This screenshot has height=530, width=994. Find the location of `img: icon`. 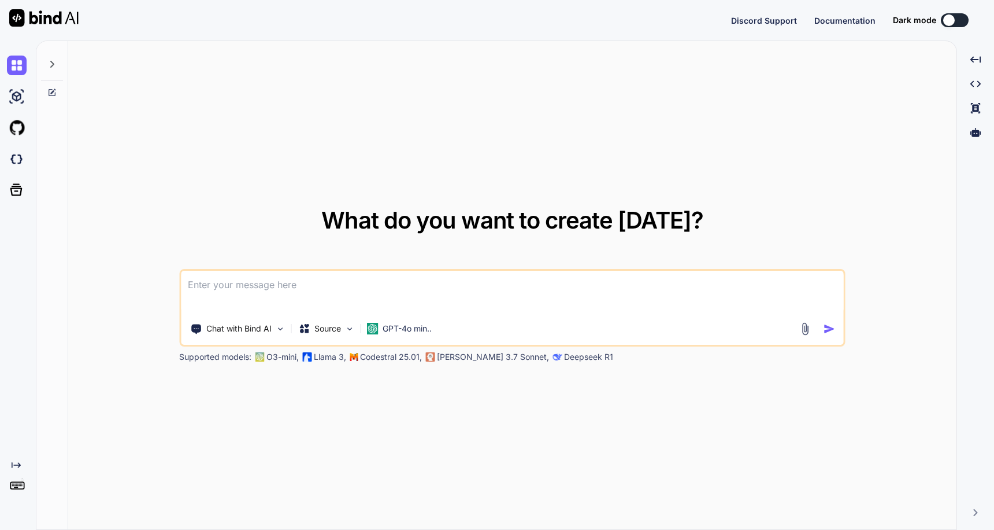

img: icon is located at coordinates (830, 328).